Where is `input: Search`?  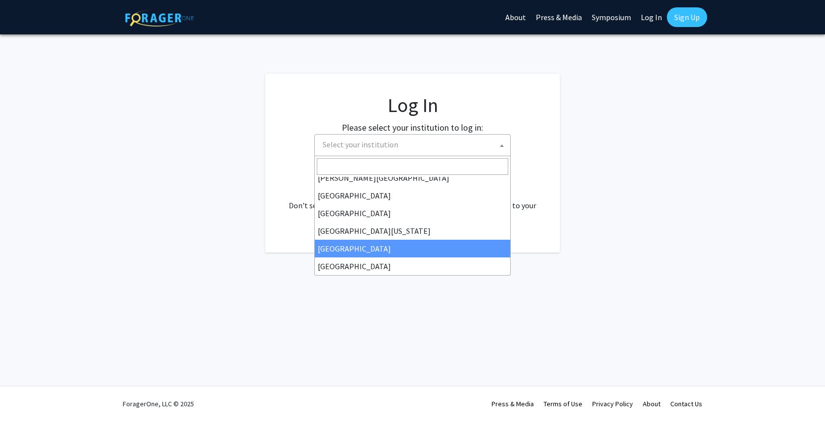
input: Search is located at coordinates (412, 166).